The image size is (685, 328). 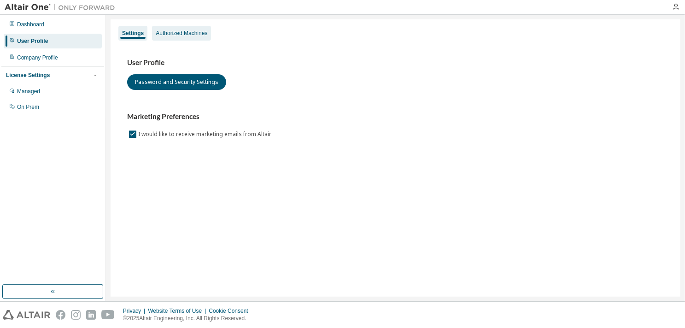 I want to click on div: Authorized Machines, so click(x=182, y=33).